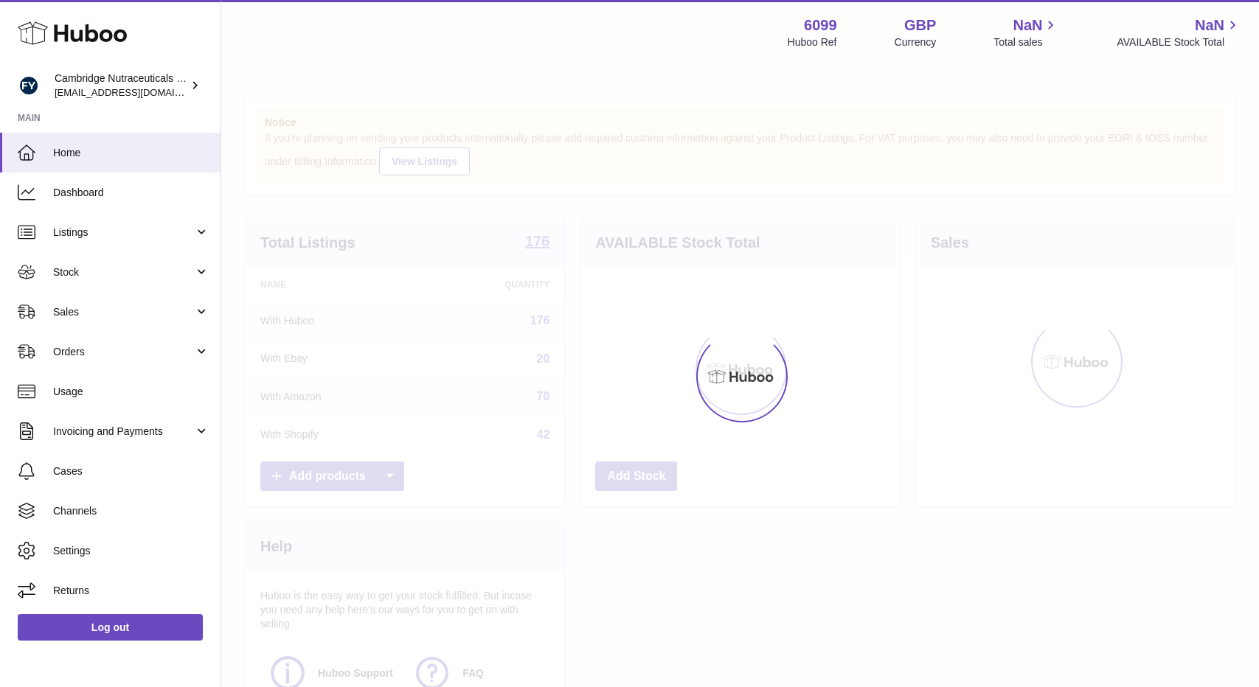  I want to click on span: Settings, so click(131, 551).